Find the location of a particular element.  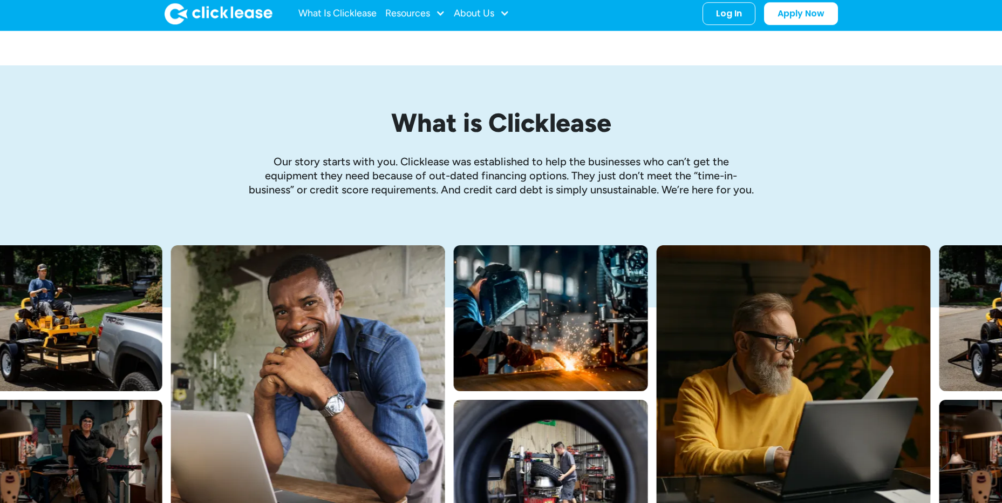

img: A welder in a large mask working on a large pipe is located at coordinates (551, 318).